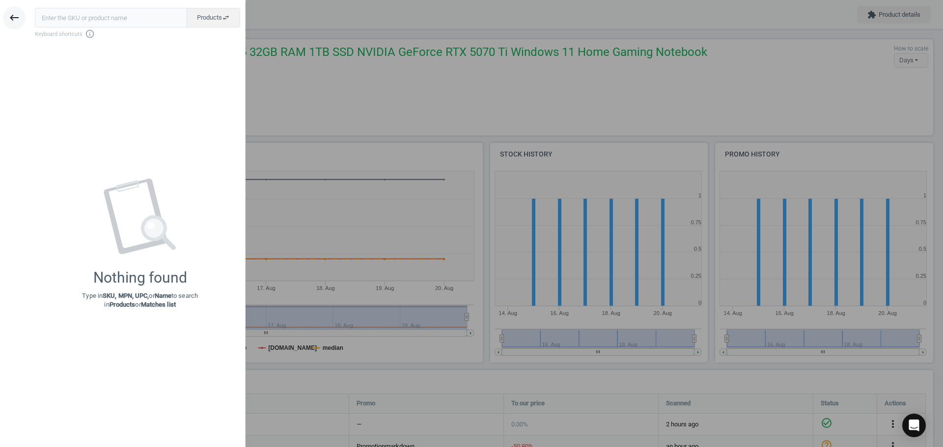 This screenshot has width=943, height=447. What do you see at coordinates (163, 296) in the screenshot?
I see `strong: Name` at bounding box center [163, 296].